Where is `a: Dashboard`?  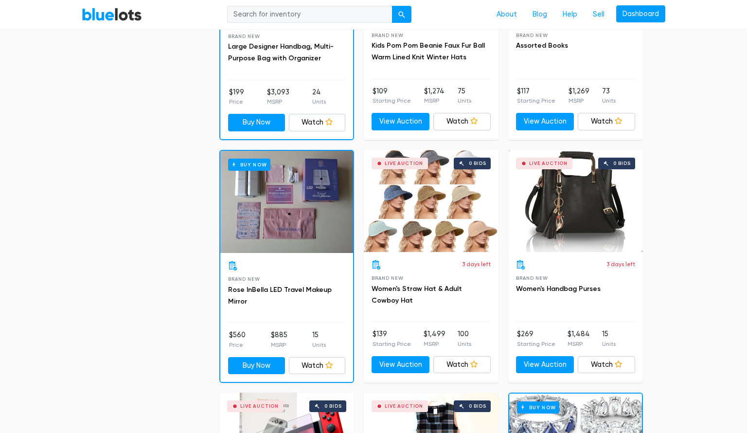 a: Dashboard is located at coordinates (641, 14).